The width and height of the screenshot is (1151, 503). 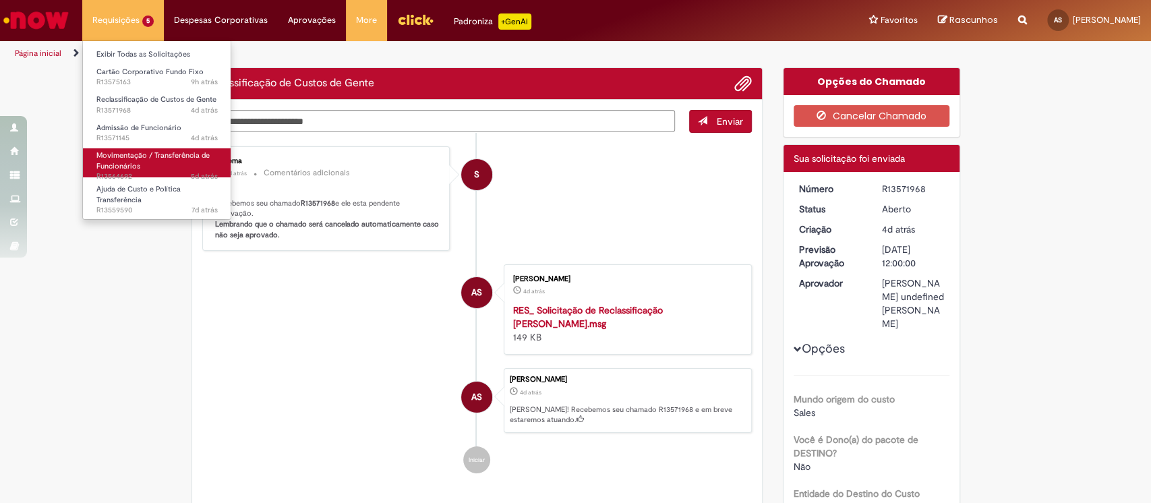 I want to click on div: System, so click(x=477, y=175).